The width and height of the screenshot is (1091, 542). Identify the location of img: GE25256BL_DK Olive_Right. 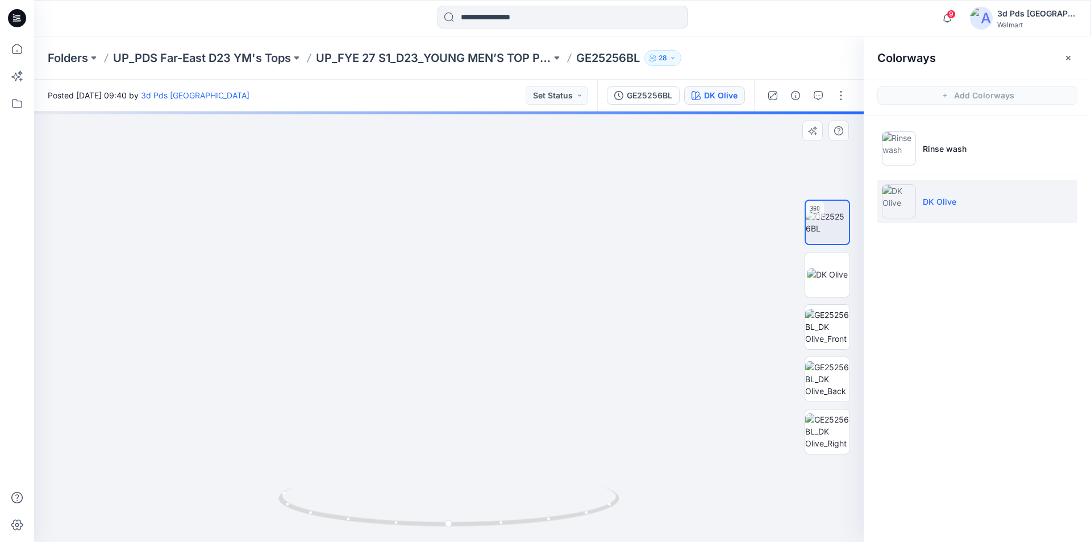
(827, 431).